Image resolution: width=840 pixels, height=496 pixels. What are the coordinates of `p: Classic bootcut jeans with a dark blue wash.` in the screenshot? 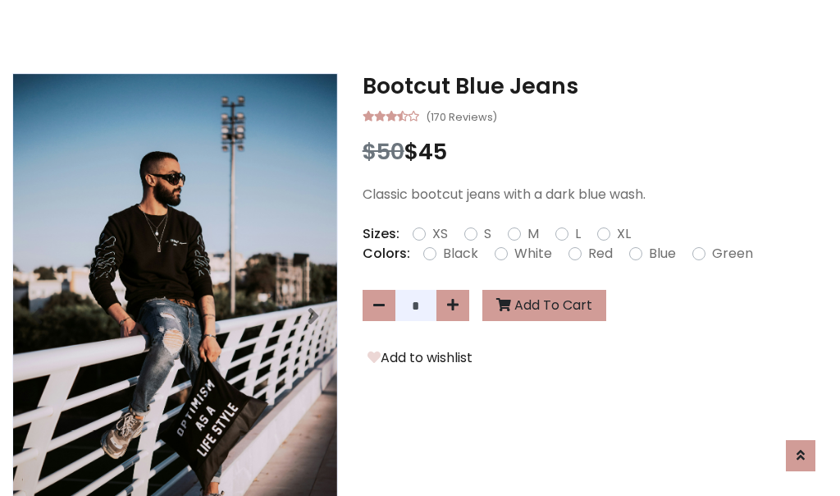 It's located at (595, 195).